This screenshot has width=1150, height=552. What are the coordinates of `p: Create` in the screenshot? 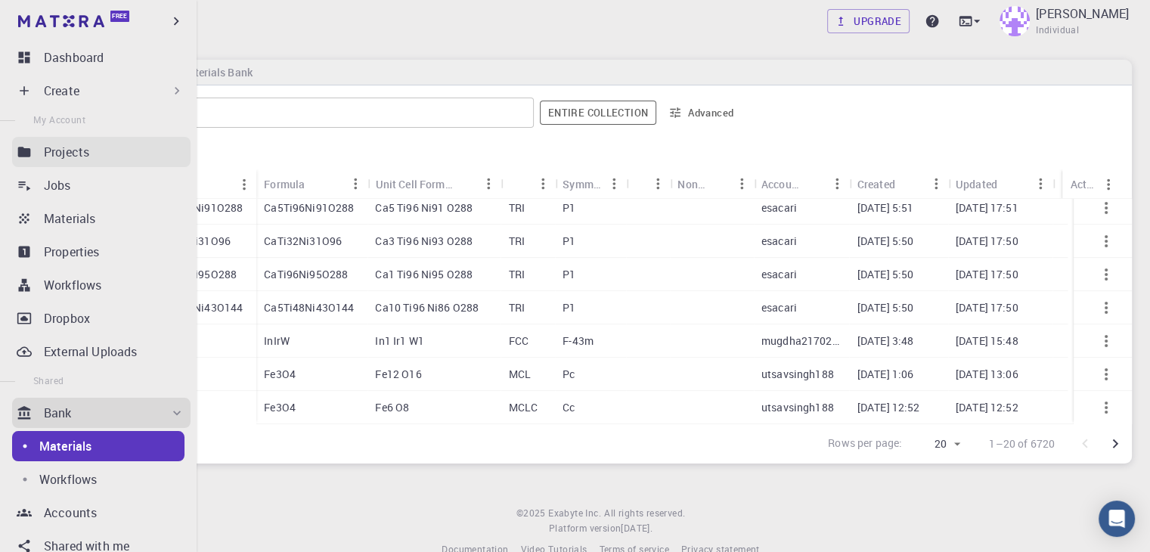 It's located at (61, 91).